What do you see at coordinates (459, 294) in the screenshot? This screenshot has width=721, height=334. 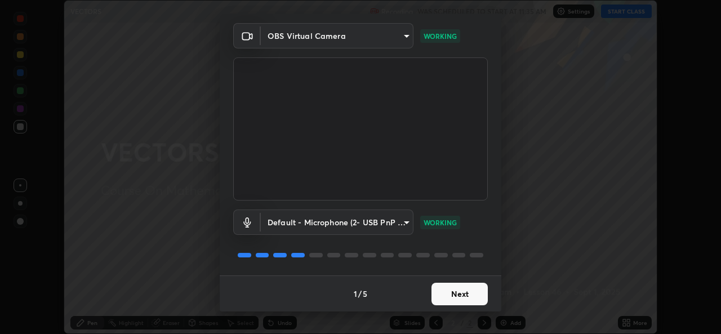 I see `button: Next` at bounding box center [459, 294].